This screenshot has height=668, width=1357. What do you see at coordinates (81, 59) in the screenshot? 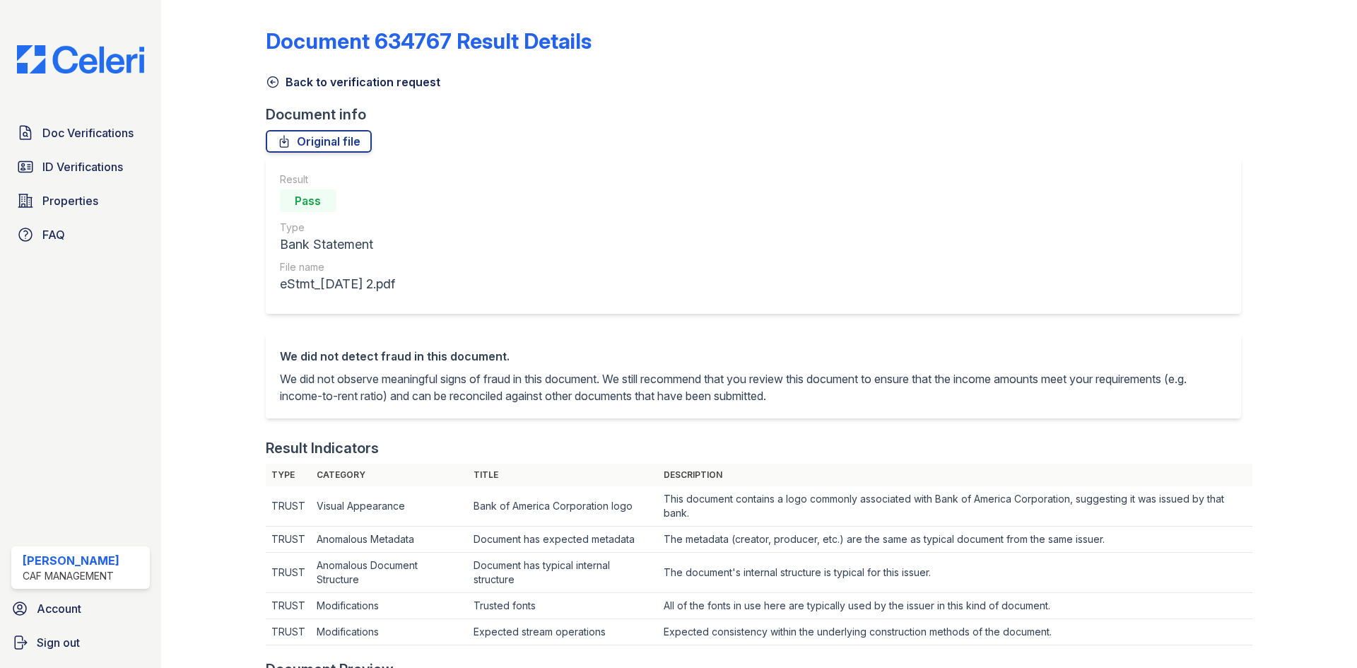
I see `img: CE_Logo_Blue-a8612792a0a2168367f1c8372b55b34899dd931a85d93a1a3d3e32e68fde9ad4.png` at bounding box center [81, 59].